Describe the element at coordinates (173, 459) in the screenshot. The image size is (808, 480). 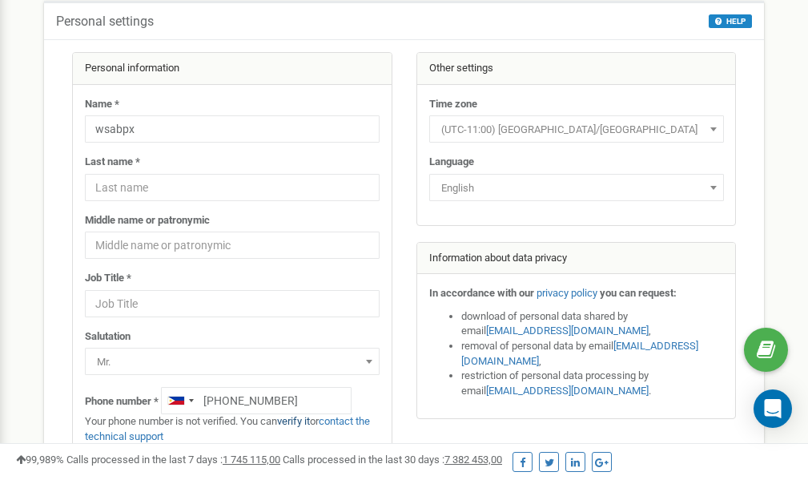
I see `span: Calls processed in the last 7 days :` at that location.